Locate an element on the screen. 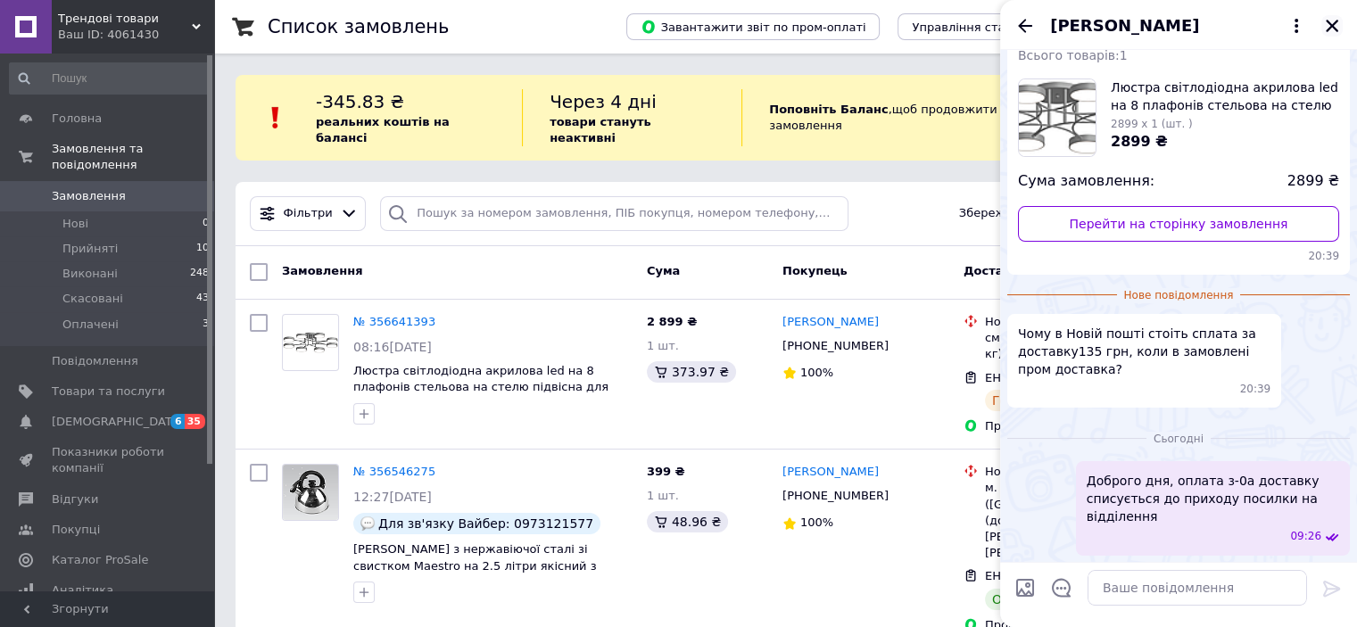 This screenshot has width=1357, height=627. span: 0 is located at coordinates (205, 224).